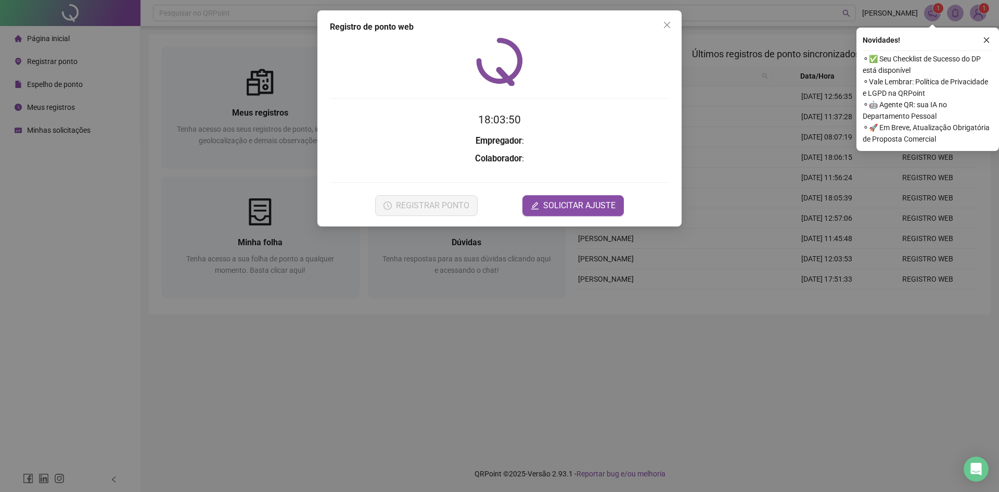 This screenshot has height=492, width=999. Describe the element at coordinates (499, 120) in the screenshot. I see `time: 18:03:50` at that location.